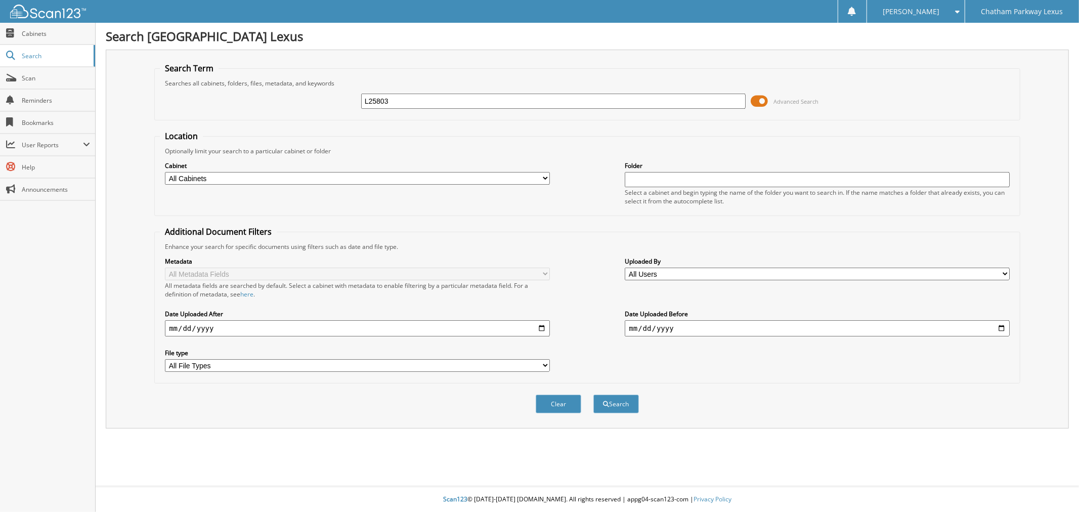 This screenshot has height=512, width=1079. Describe the element at coordinates (817, 314) in the screenshot. I see `label: Date Uploaded Before` at that location.